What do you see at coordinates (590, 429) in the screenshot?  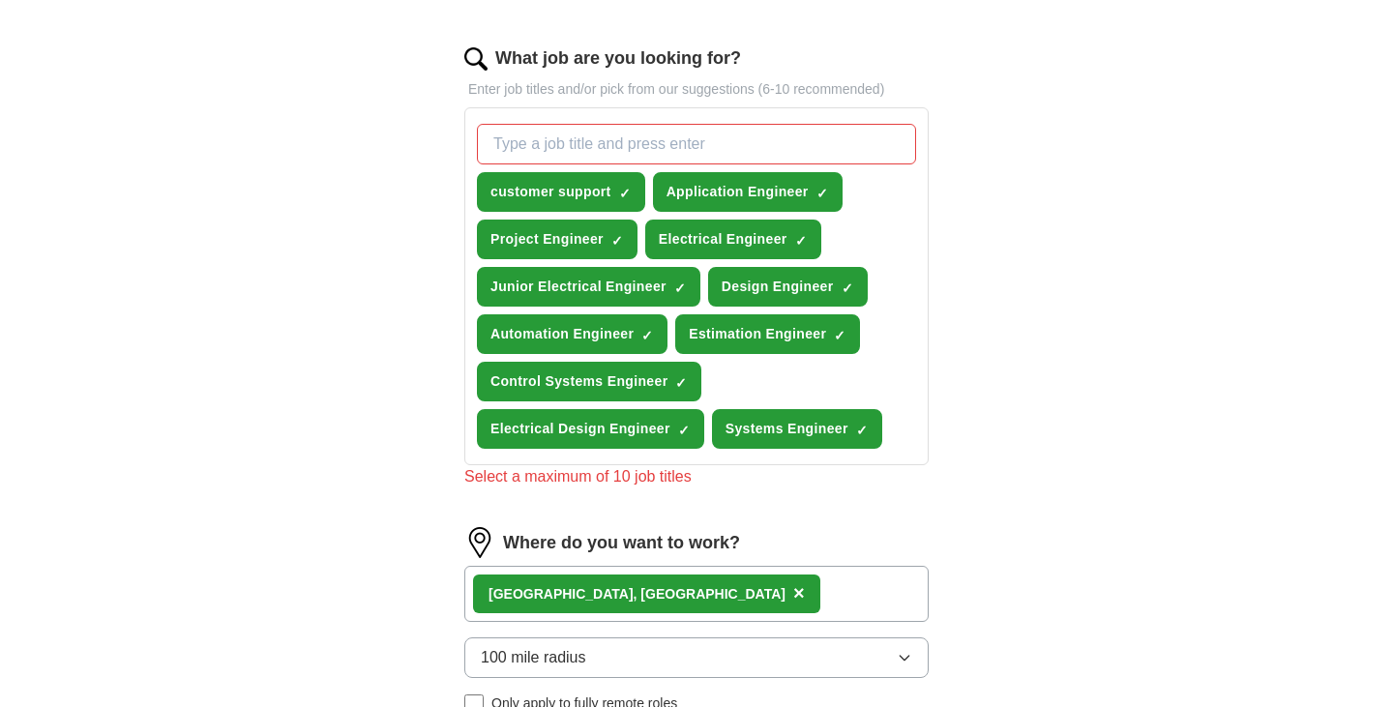 I see `button: Electrical Design Engineer✓` at bounding box center [590, 429].